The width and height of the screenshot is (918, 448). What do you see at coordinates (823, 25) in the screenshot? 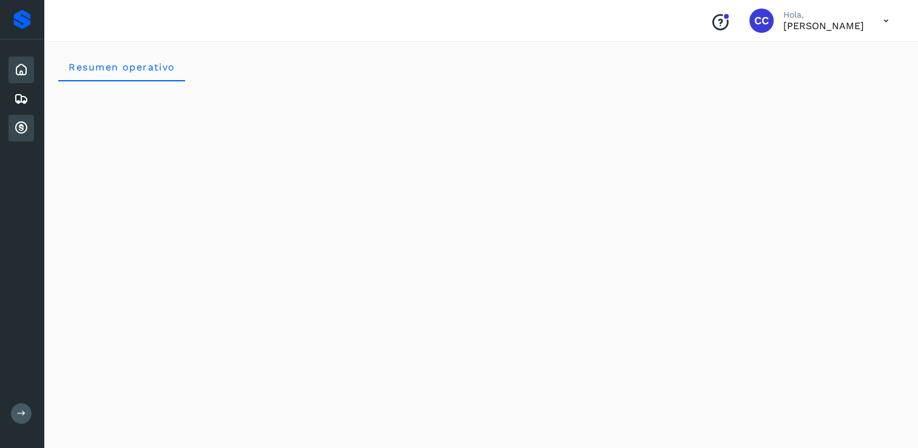
I see `p: Carlos Cardiel Castro` at bounding box center [823, 25].